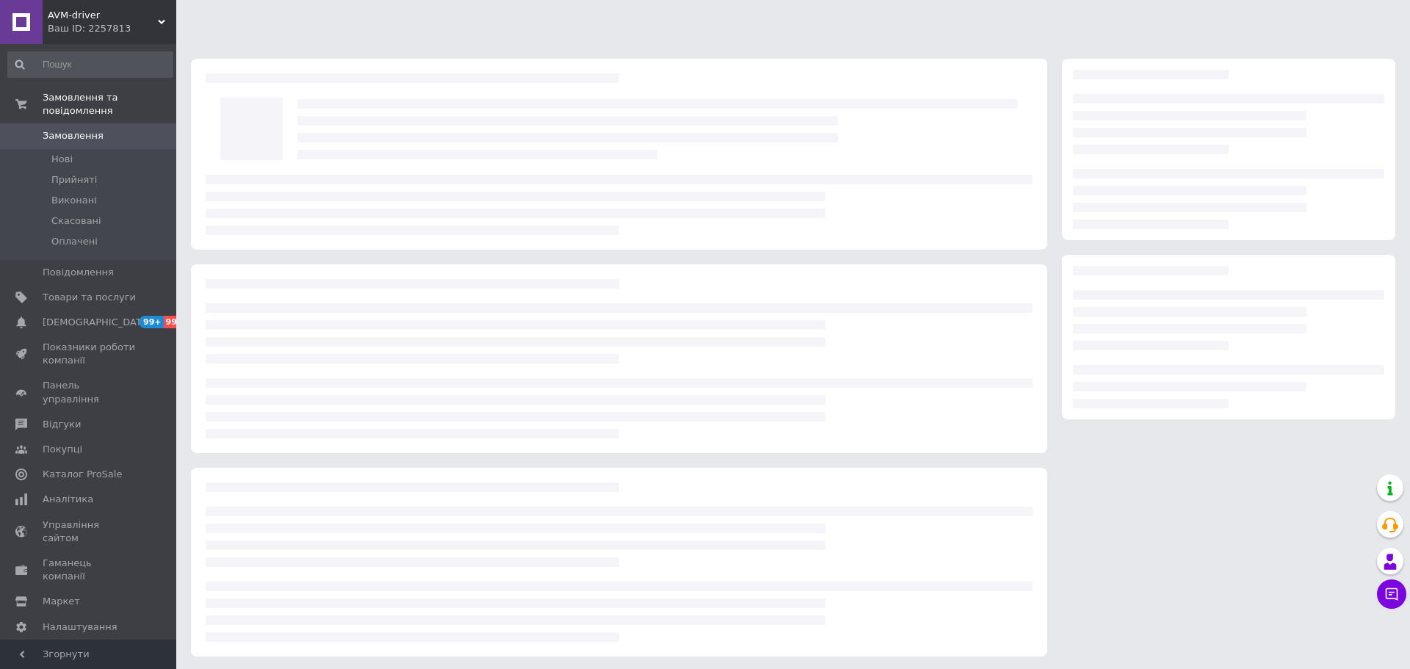 This screenshot has height=669, width=1410. I want to click on span: Аналітика, so click(68, 499).